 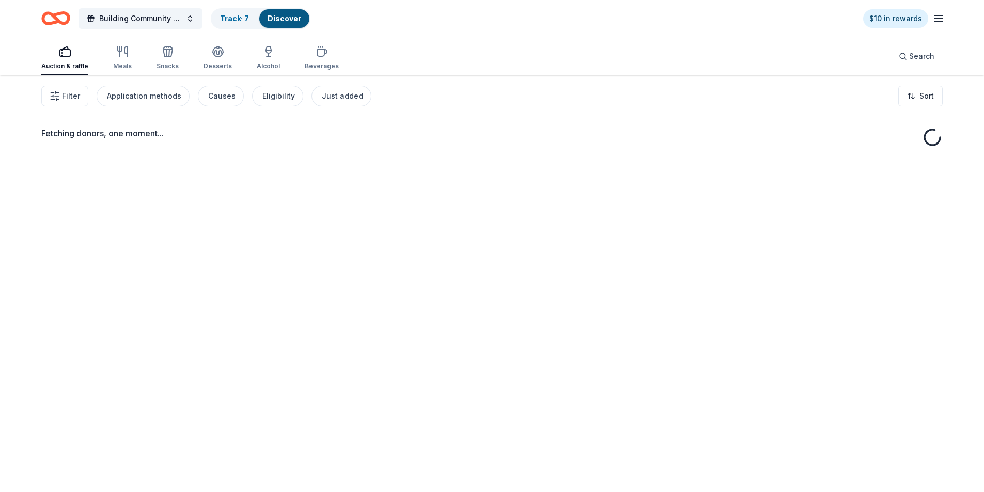 I want to click on a: $10 in rewards, so click(x=896, y=19).